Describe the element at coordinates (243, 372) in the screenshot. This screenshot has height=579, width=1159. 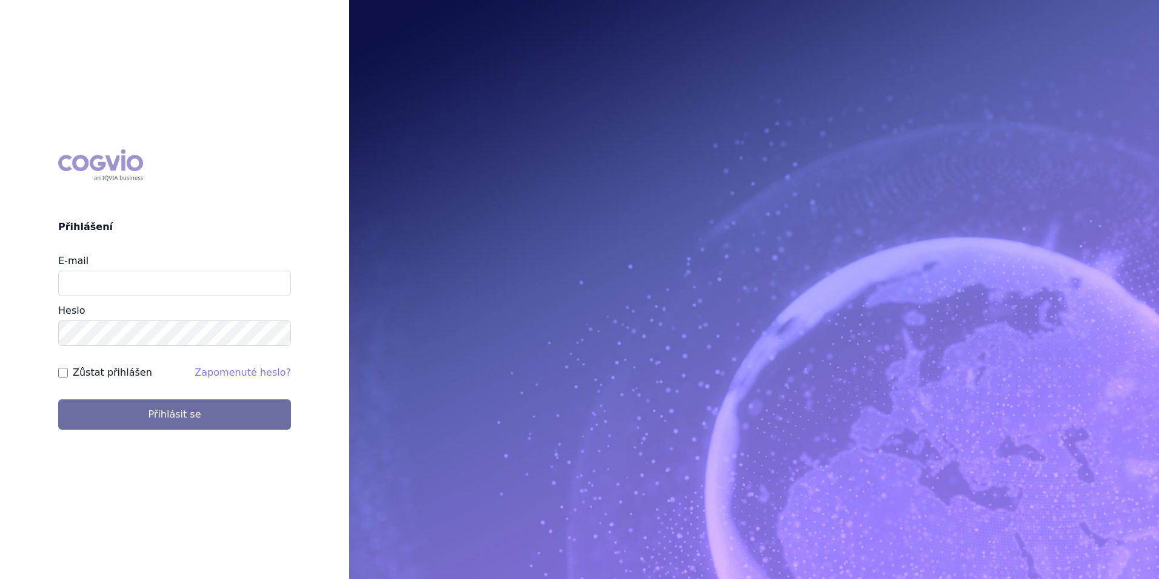
I see `a: Zapomenuté heslo?` at that location.